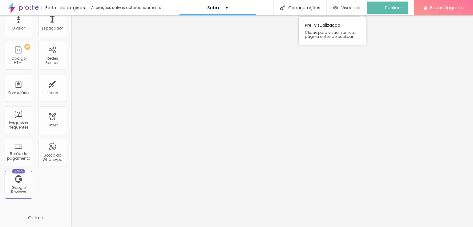 This screenshot has height=227, width=473. What do you see at coordinates (127, 8) in the screenshot?
I see `div: Alterações salvas automaticamente` at bounding box center [127, 8].